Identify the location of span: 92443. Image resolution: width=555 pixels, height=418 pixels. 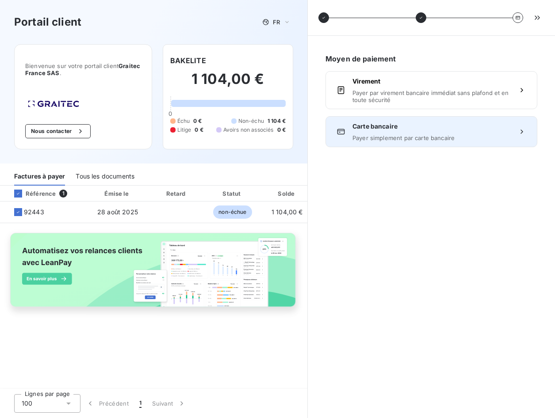
(34, 212).